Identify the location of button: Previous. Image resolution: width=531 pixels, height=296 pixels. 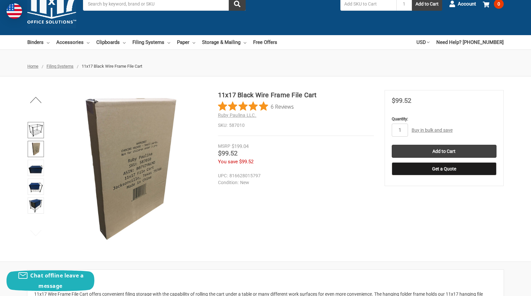
(36, 100).